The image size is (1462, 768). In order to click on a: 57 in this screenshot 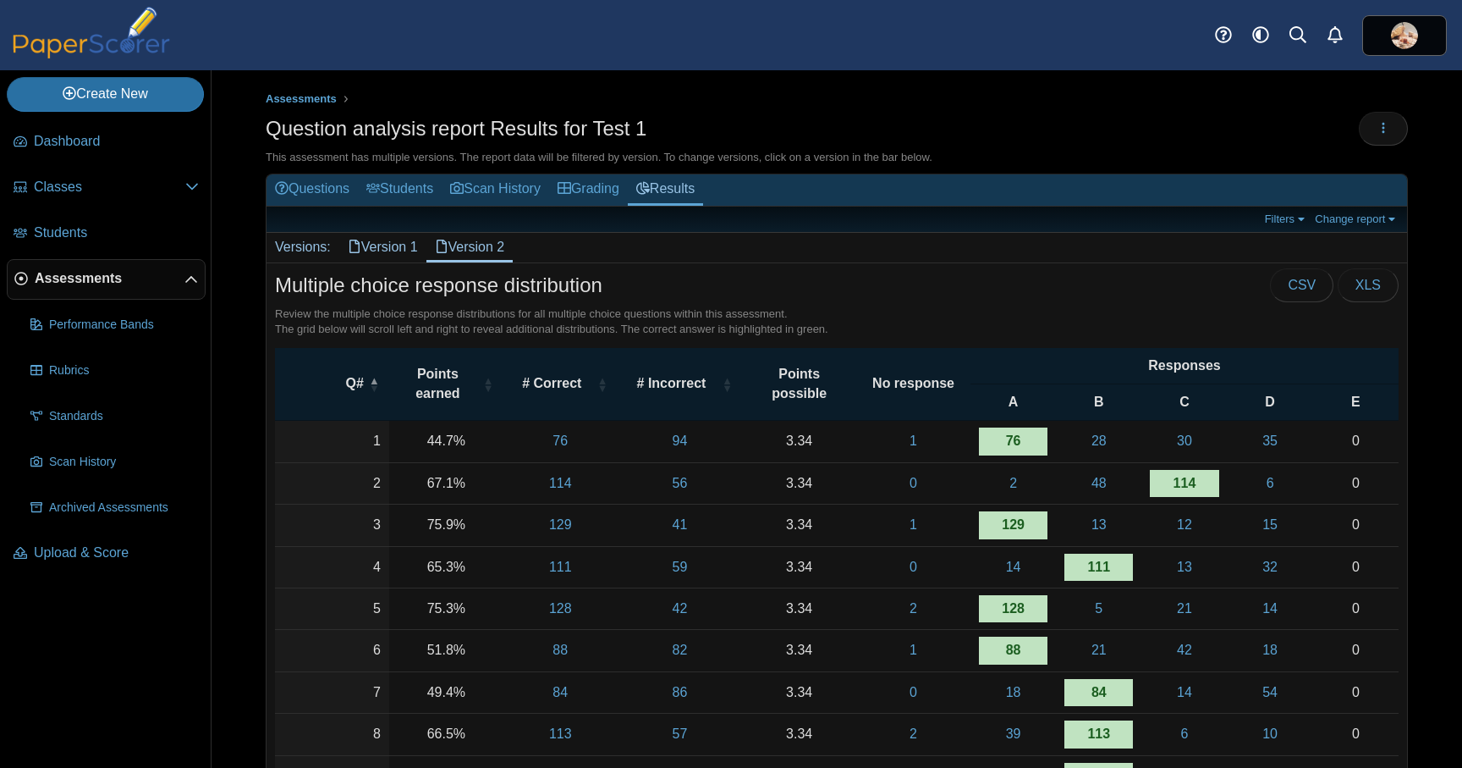, I will do `click(680, 734)`.